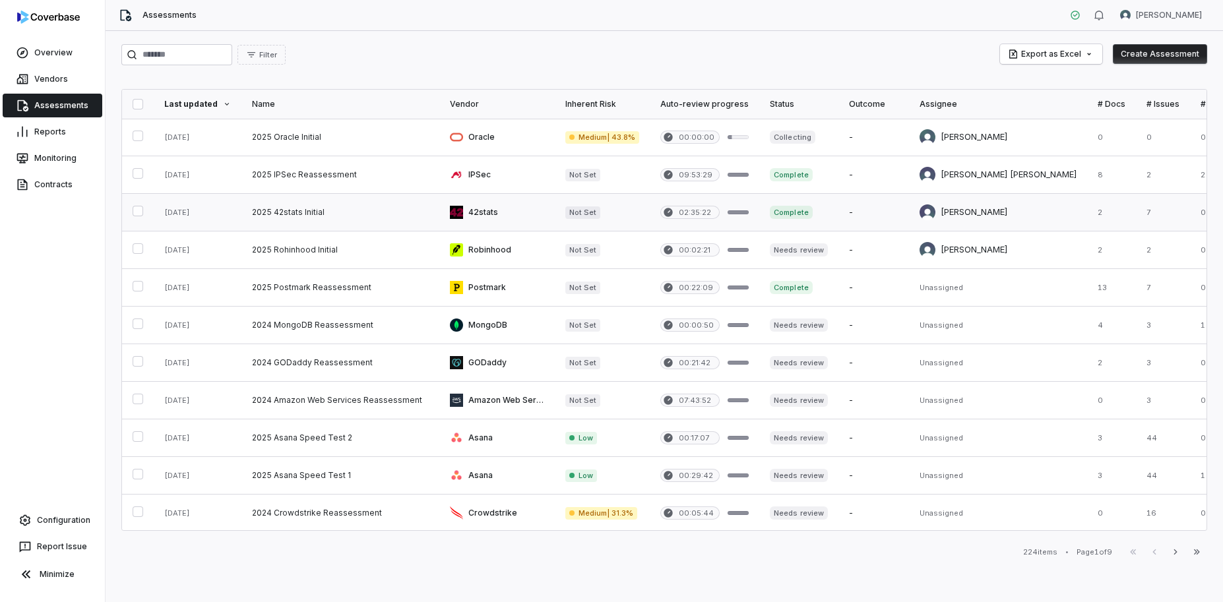  What do you see at coordinates (497, 104) in the screenshot?
I see `div: Vendor` at bounding box center [497, 104].